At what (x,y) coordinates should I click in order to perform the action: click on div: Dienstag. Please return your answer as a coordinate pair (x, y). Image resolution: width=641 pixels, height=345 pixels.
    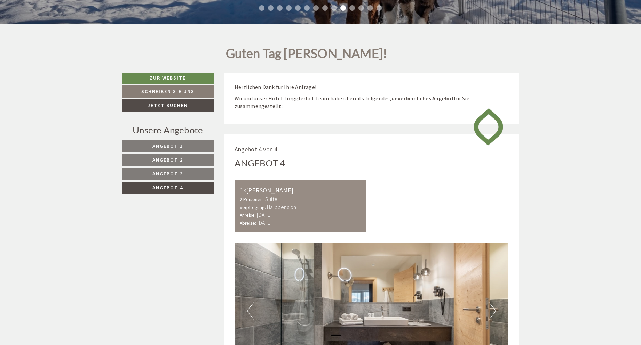
    Looking at the image, I should click on (137, 11).